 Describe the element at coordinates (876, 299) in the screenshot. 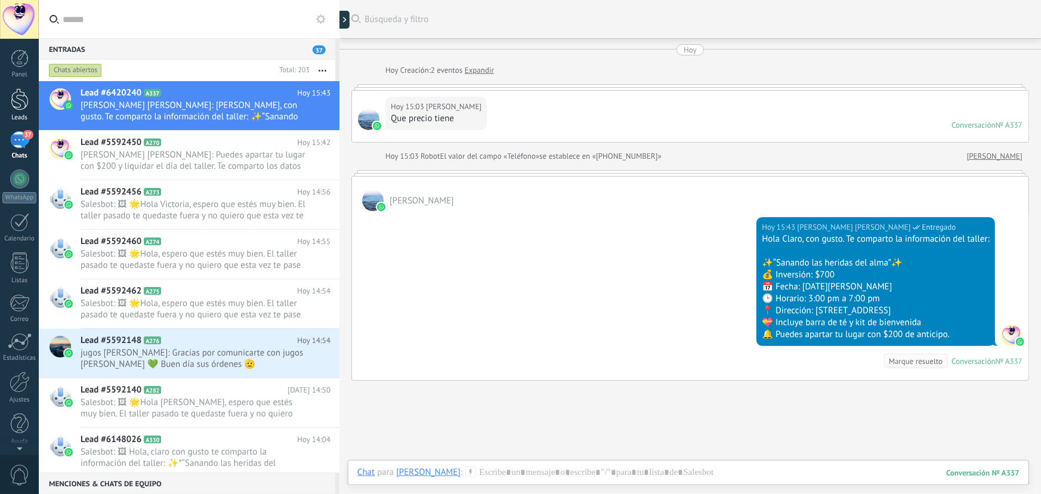

I see `div: 🕒 Horario: 3:00 pm a 7:00 pm` at that location.